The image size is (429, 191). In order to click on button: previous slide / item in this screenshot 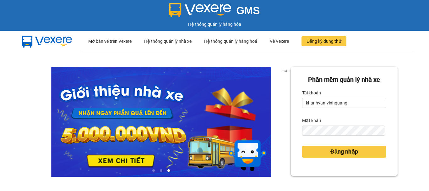, I will do `click(36, 122)`.